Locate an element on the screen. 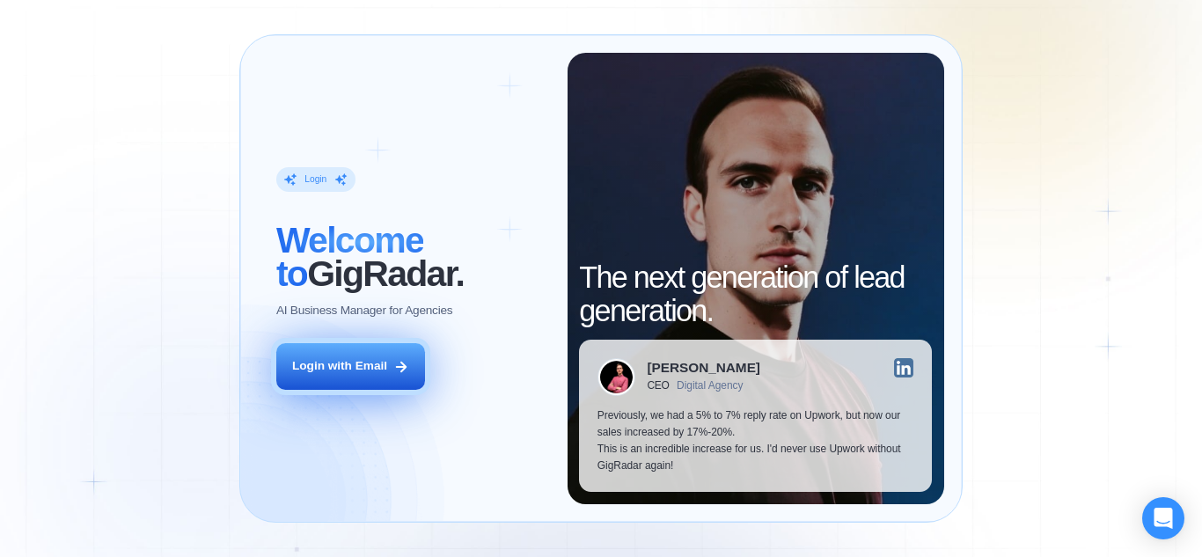  h2: The next generation of lead generation. is located at coordinates (755, 294).